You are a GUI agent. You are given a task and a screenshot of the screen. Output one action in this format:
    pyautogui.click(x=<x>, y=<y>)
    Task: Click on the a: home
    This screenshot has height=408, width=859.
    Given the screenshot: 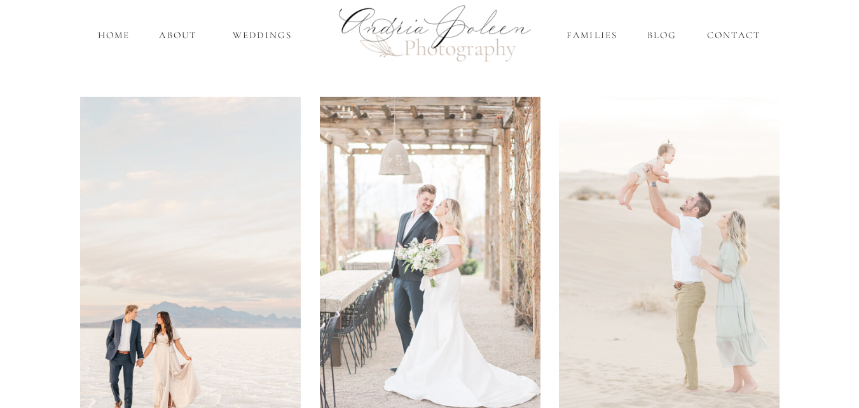 What is the action you would take?
    pyautogui.click(x=114, y=35)
    